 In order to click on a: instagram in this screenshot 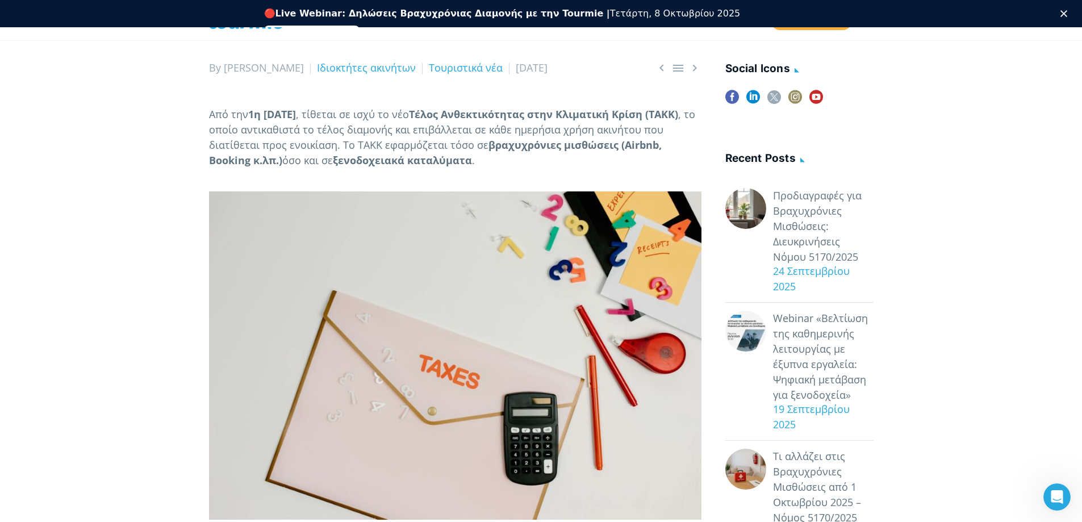, I will do `click(795, 101)`.